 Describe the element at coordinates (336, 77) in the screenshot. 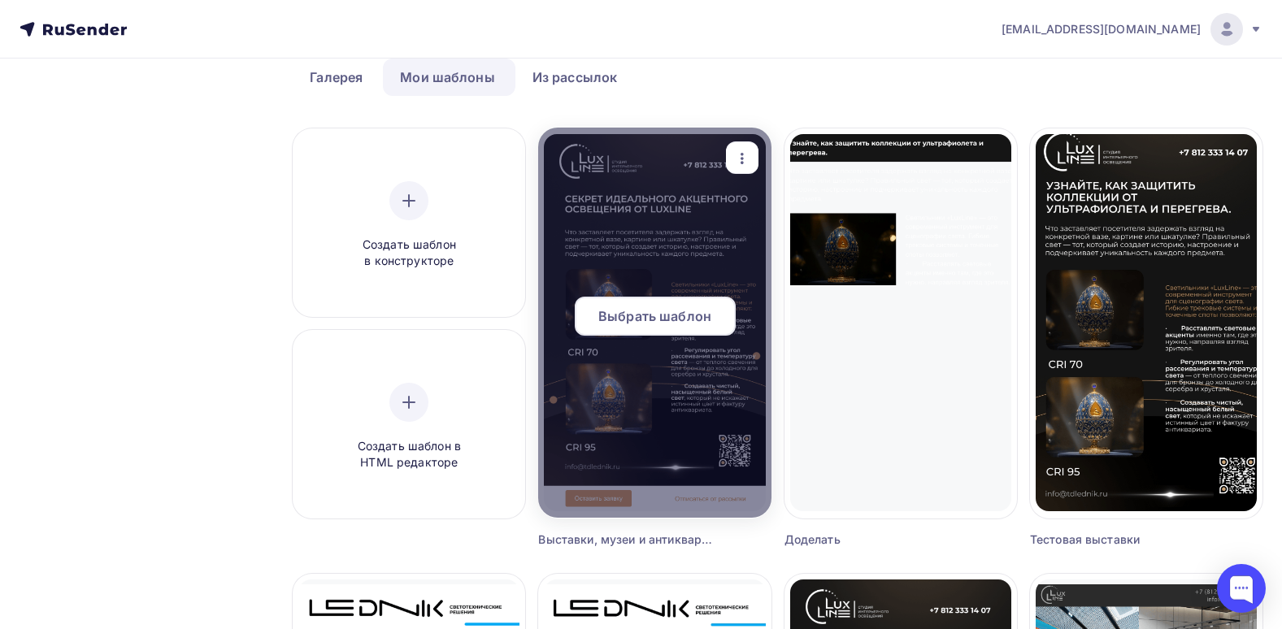

I see `a: Галерея` at that location.